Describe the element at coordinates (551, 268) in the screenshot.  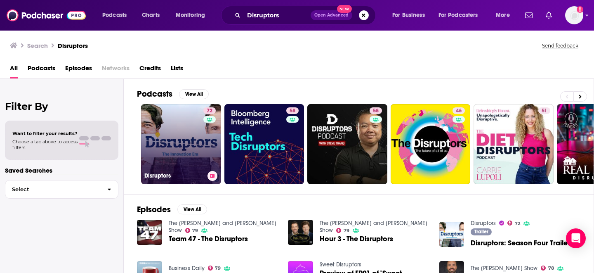
I see `span: 78` at that location.